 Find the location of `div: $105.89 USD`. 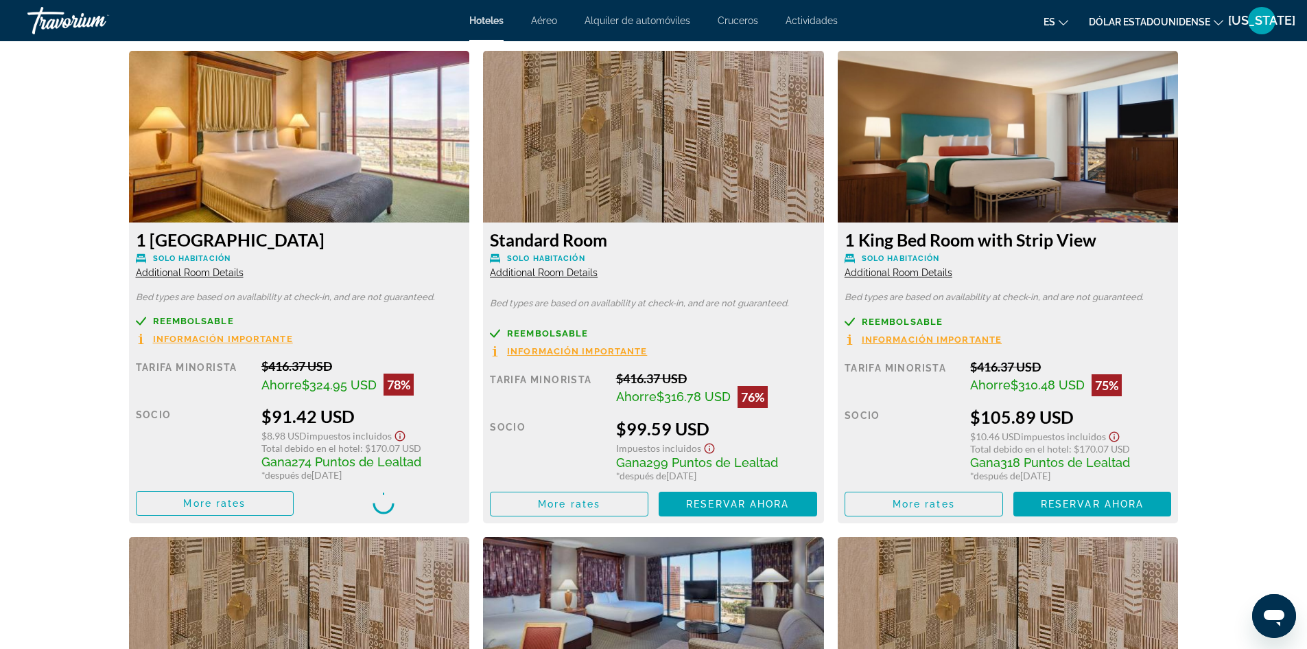

div: $105.89 USD is located at coordinates (1071, 417).